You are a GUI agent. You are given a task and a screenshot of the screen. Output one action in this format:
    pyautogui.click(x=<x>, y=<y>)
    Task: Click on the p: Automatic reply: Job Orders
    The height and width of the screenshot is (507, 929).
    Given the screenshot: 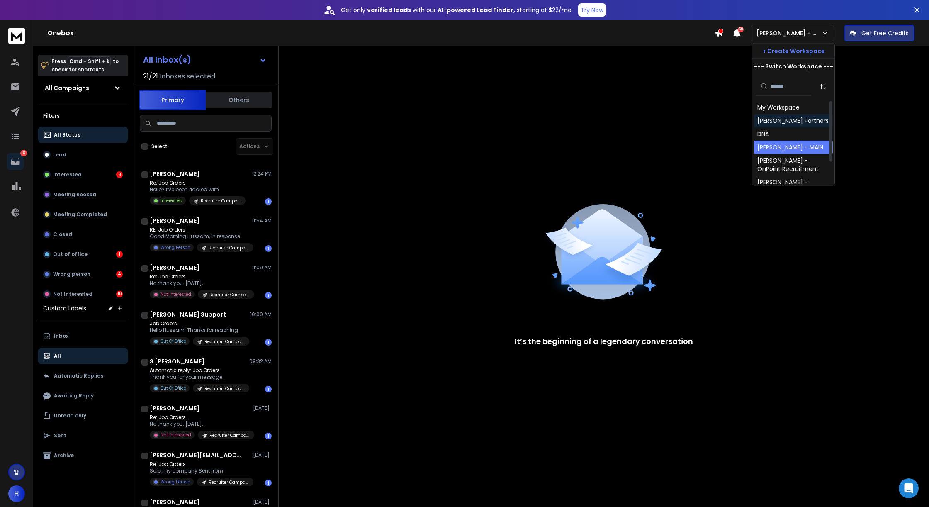 What is the action you would take?
    pyautogui.click(x=200, y=371)
    